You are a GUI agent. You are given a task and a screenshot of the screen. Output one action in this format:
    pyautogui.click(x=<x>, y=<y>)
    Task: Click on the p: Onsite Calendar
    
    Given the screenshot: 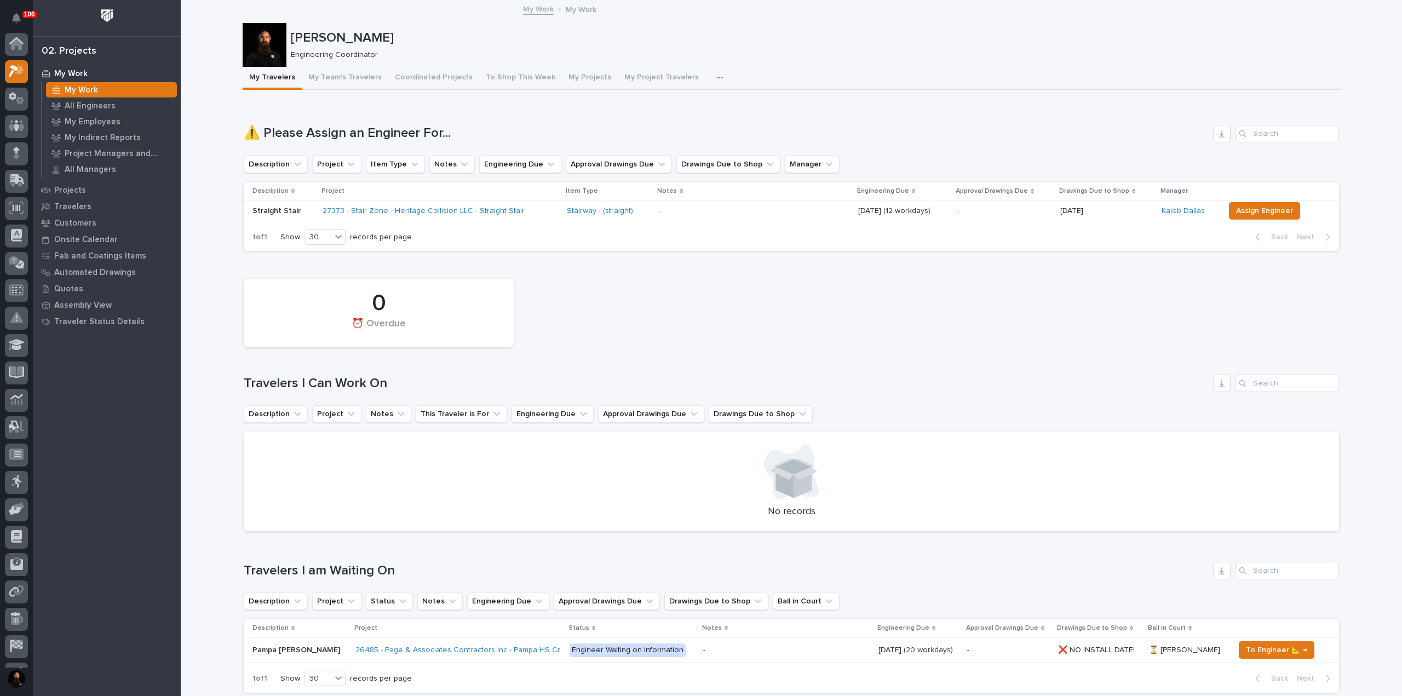 What is the action you would take?
    pyautogui.click(x=86, y=240)
    